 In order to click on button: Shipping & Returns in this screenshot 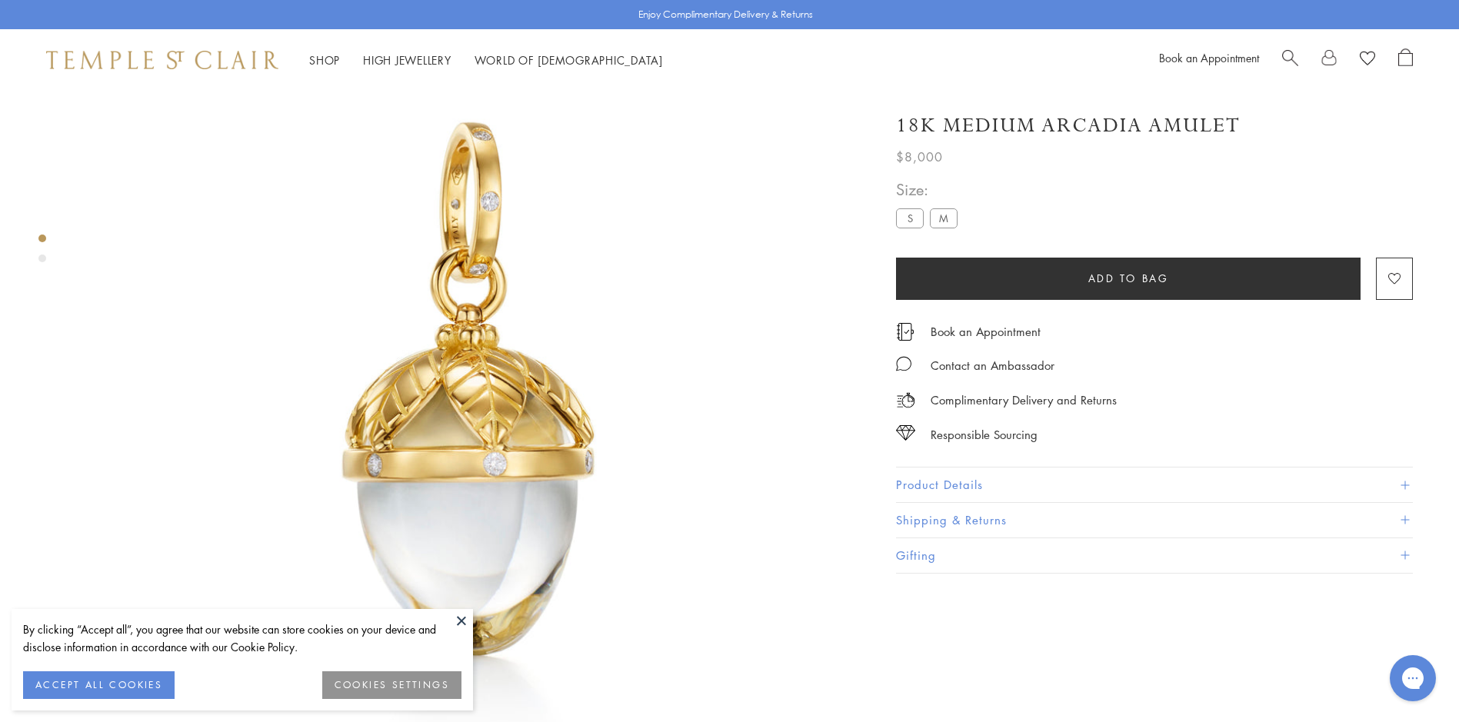, I will do `click(1155, 520)`.